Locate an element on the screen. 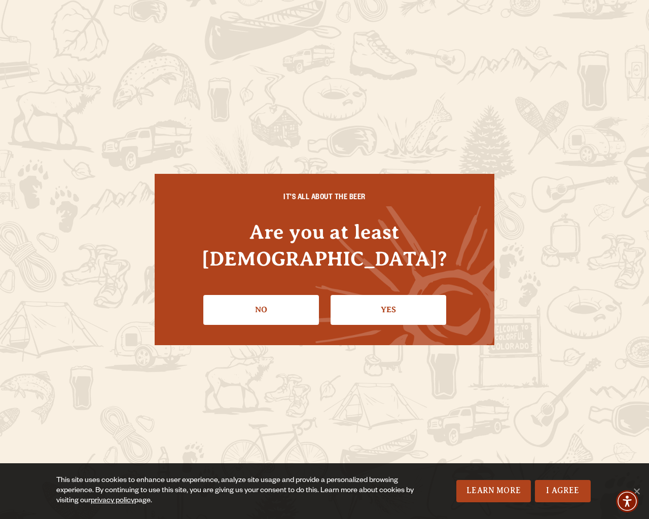 The width and height of the screenshot is (649, 519). a: No is located at coordinates (261, 310).